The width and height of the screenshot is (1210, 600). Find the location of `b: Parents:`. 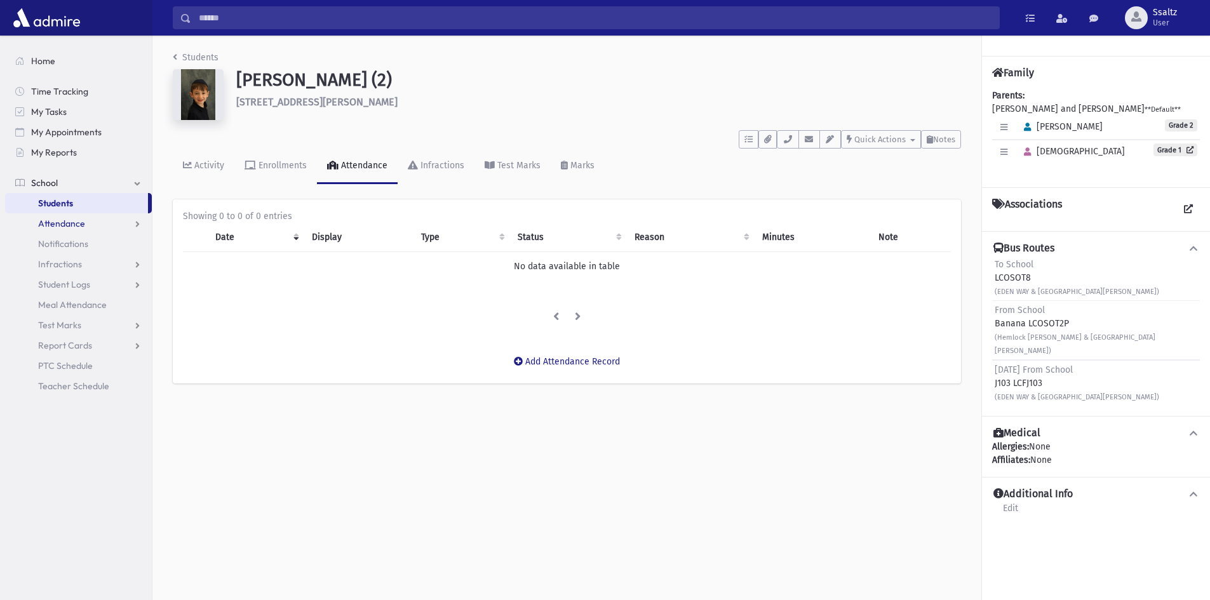

b: Parents: is located at coordinates (1008, 95).